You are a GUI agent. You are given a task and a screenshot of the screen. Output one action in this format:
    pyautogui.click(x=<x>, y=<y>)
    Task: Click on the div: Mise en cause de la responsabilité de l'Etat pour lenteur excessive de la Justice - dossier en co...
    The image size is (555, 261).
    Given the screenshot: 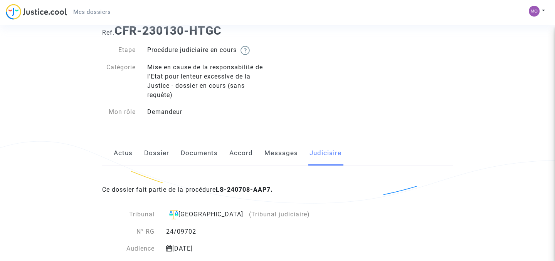 What is the action you would take?
    pyautogui.click(x=209, y=81)
    